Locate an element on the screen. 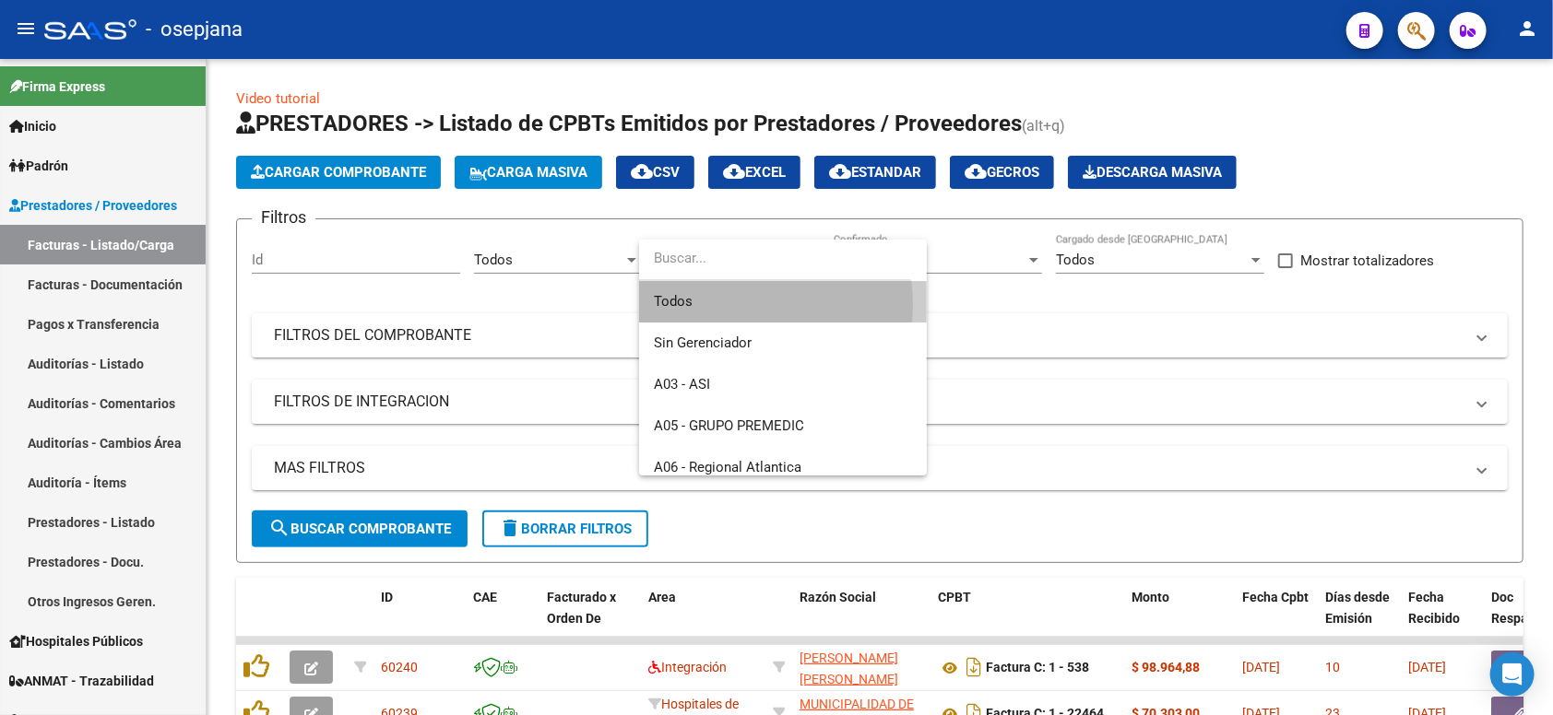 Image resolution: width=1553 pixels, height=715 pixels. span: A06 - Regional Atlantica is located at coordinates (727, 467).